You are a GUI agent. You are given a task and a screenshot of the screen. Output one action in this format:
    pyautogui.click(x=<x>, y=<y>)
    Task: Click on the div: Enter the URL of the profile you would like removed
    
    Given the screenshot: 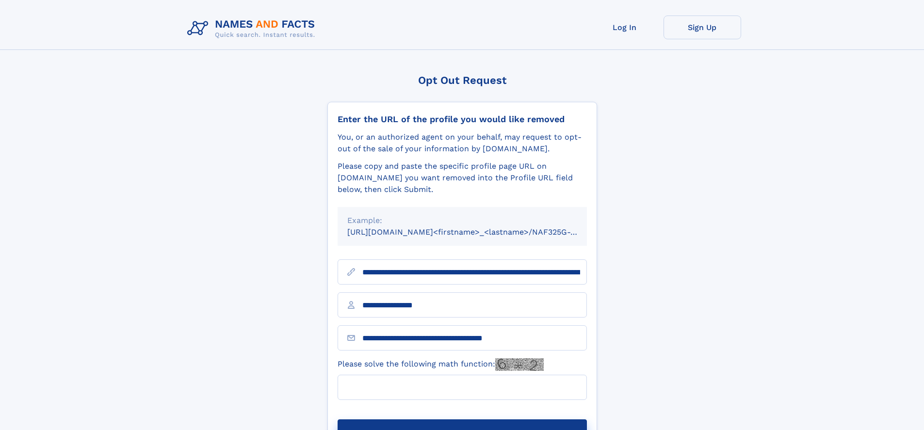 What is the action you would take?
    pyautogui.click(x=462, y=119)
    